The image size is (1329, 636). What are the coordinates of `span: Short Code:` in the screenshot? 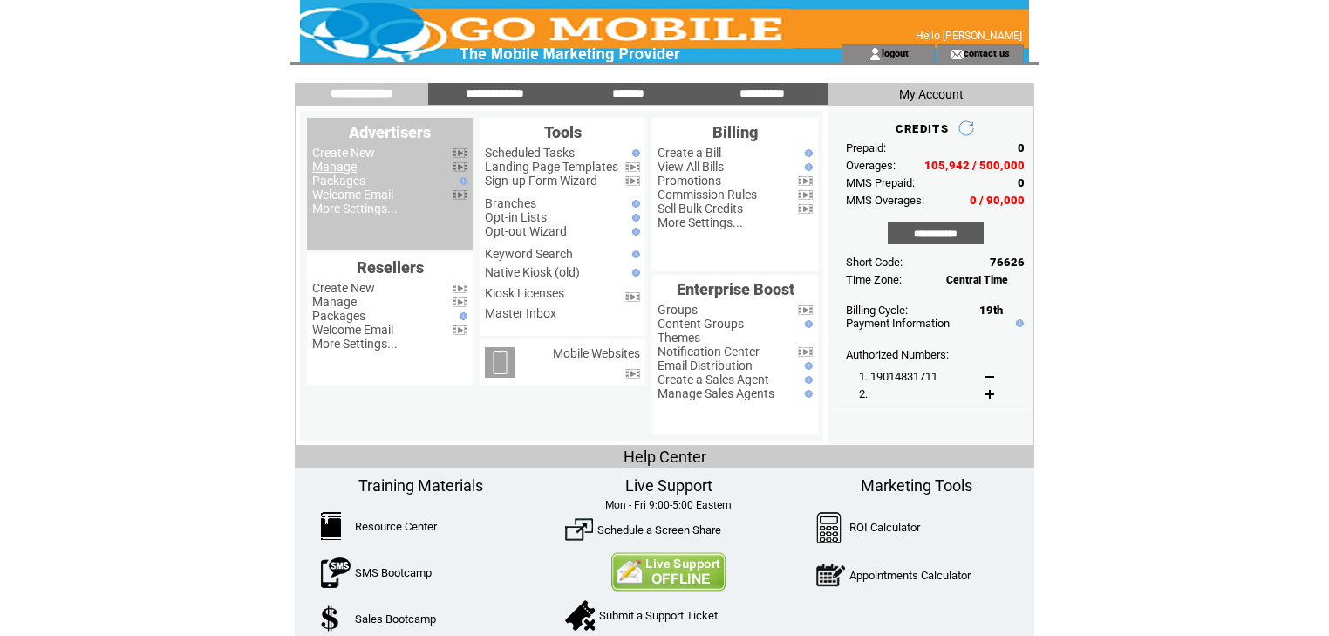 It's located at (874, 262).